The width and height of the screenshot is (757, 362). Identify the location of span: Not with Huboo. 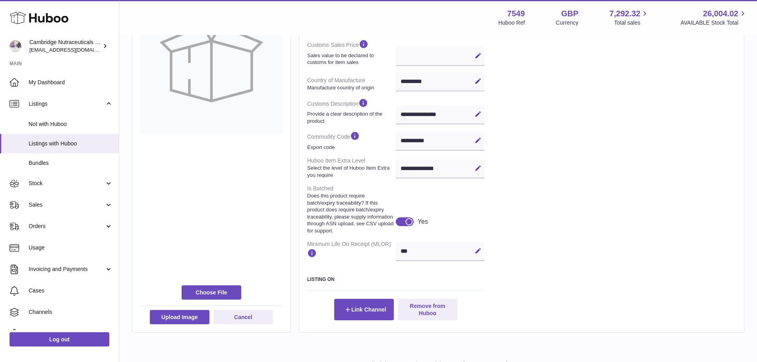
(71, 124).